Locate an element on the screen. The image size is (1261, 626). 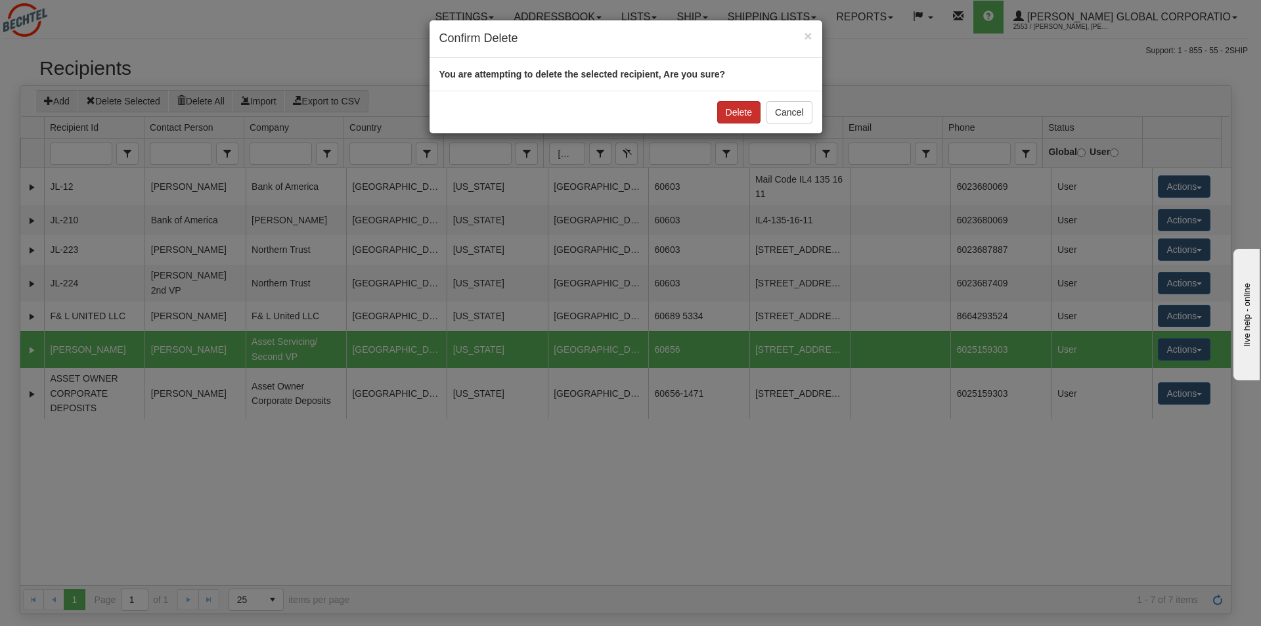
h4: Confirm Delete is located at coordinates (626, 39).